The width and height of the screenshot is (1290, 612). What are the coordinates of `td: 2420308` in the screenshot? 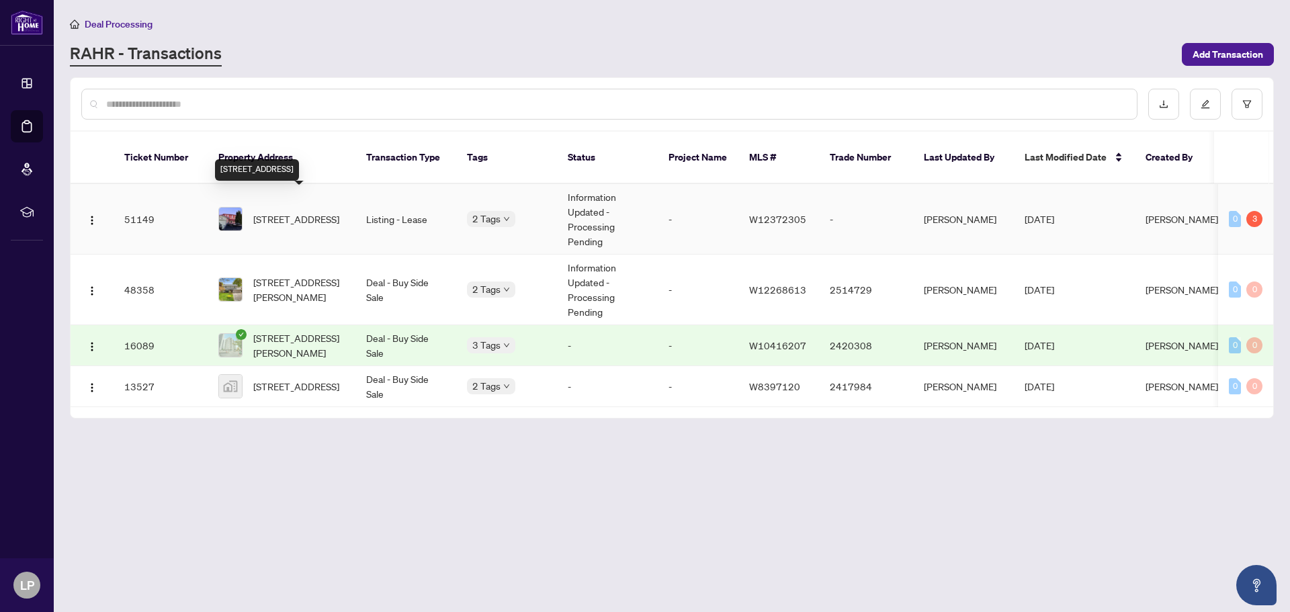 It's located at (866, 345).